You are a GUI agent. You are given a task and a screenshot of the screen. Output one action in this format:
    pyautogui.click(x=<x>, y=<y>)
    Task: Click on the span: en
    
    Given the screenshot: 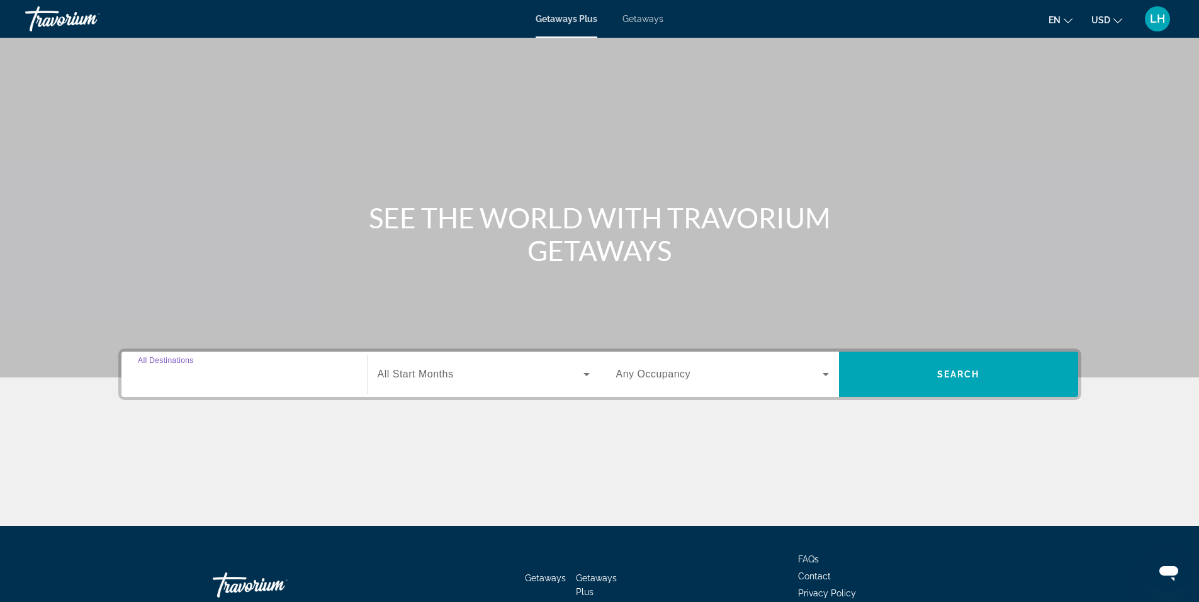 What is the action you would take?
    pyautogui.click(x=1054, y=20)
    